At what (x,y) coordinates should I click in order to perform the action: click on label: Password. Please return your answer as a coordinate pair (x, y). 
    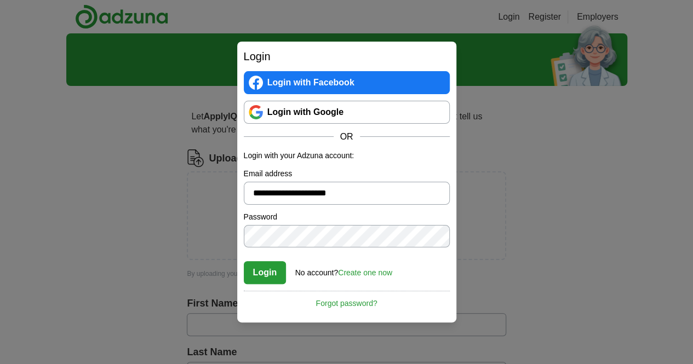
    Looking at the image, I should click on (347, 217).